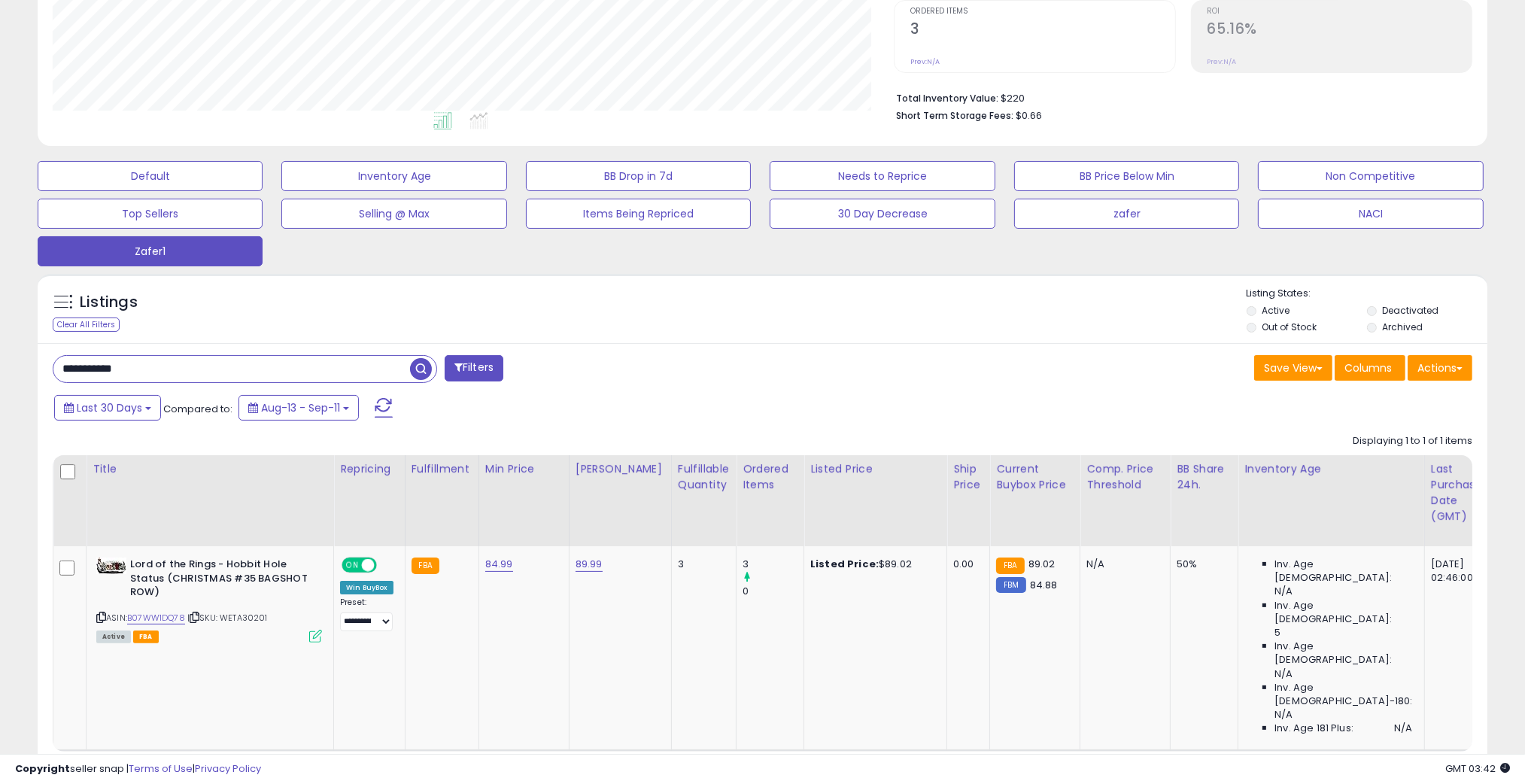  Describe the element at coordinates (1041, 564) in the screenshot. I see `span: 89.02` at that location.